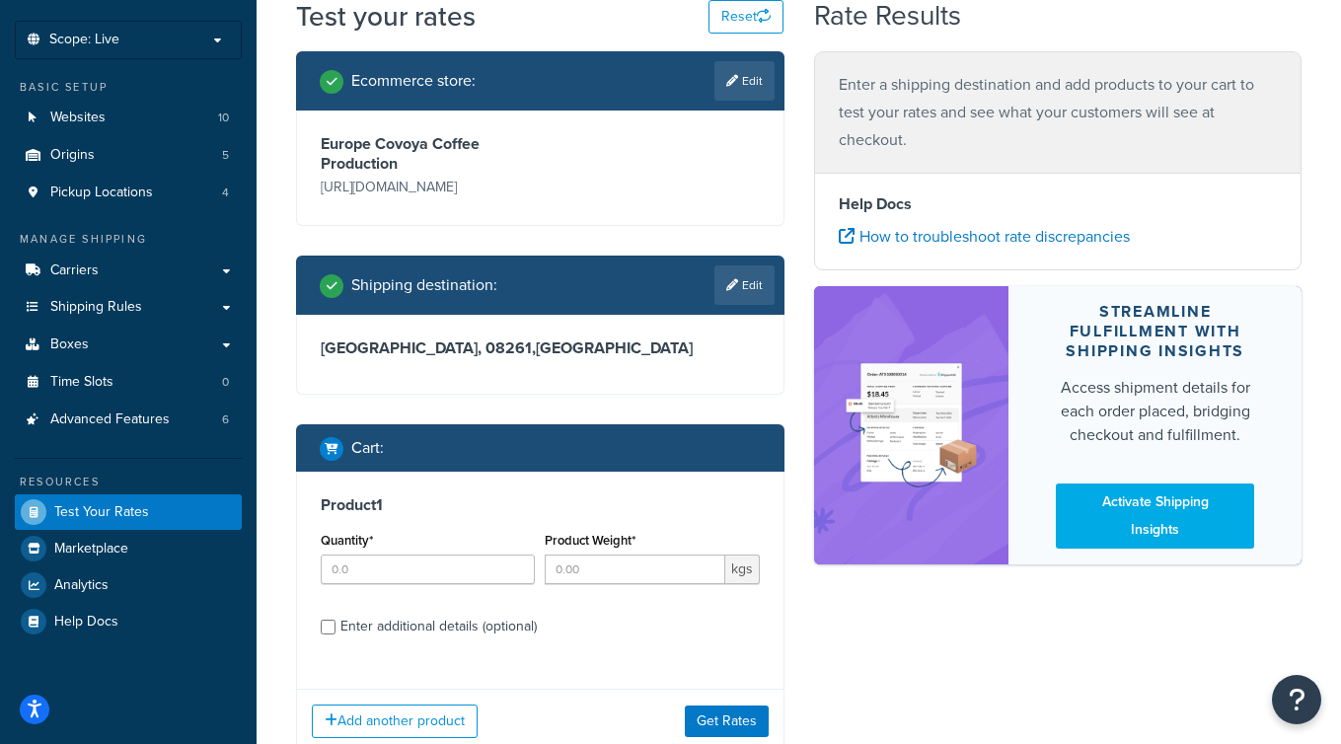  Describe the element at coordinates (78, 117) in the screenshot. I see `span: Websites` at that location.